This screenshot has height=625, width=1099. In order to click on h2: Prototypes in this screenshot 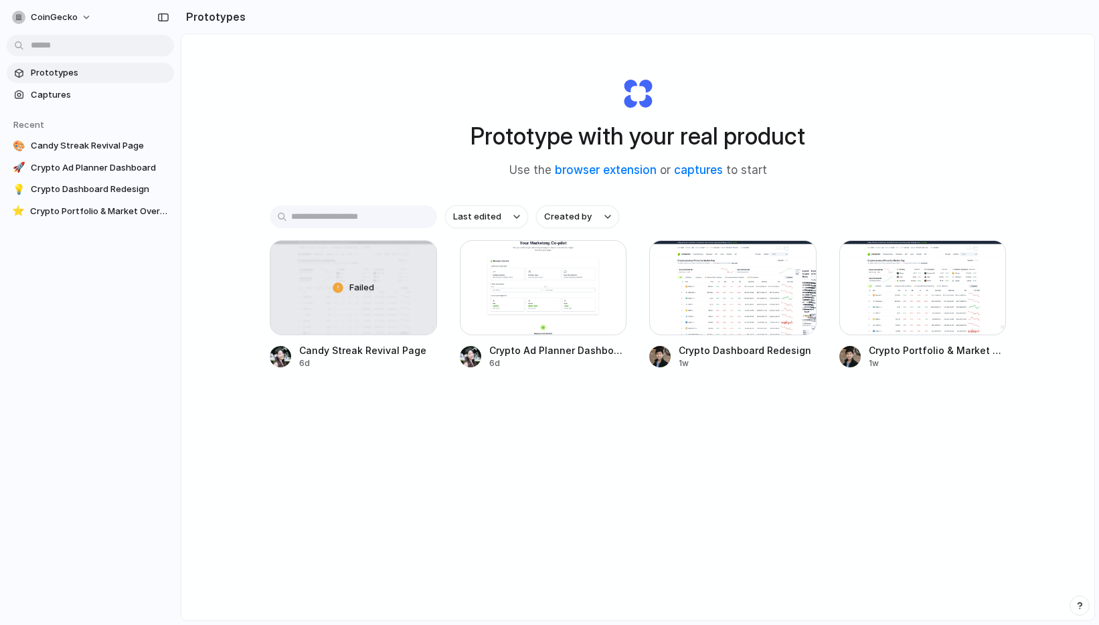, I will do `click(213, 17)`.